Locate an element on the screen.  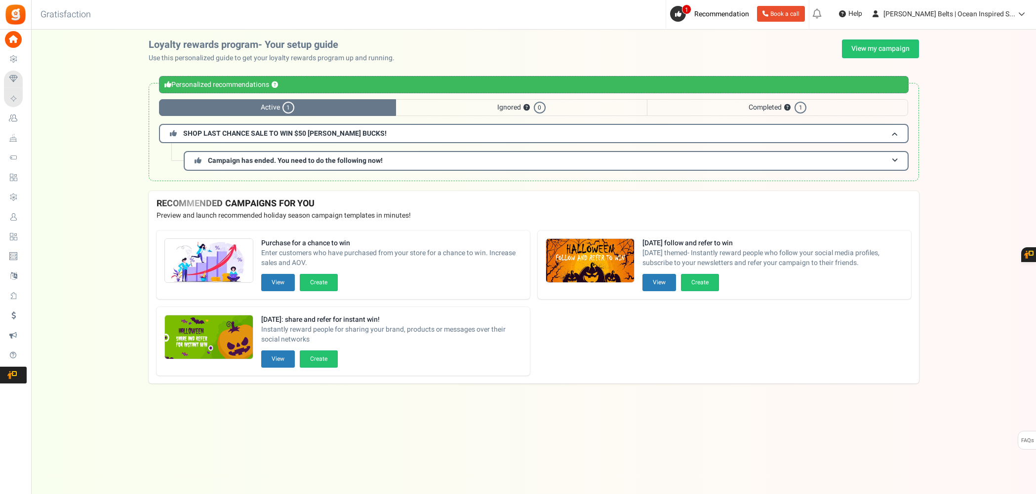
h2: Loyalty rewards program- Your setup guide is located at coordinates (276, 45).